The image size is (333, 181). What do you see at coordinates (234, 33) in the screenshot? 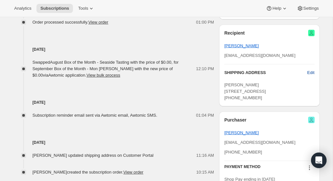
I see `h2: Recipient` at bounding box center [234, 33].